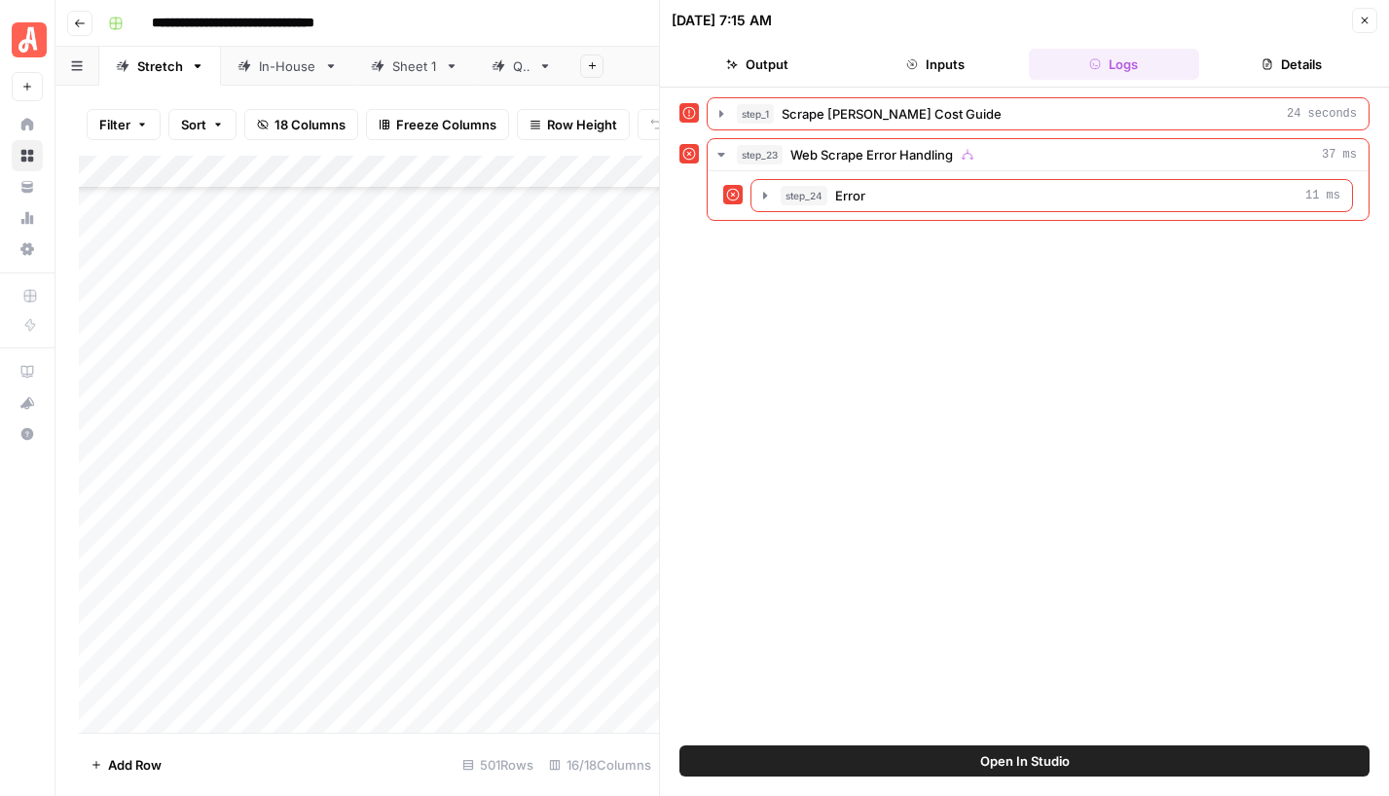 The width and height of the screenshot is (1389, 796). I want to click on span: Web Scrape Error Handling, so click(871, 155).